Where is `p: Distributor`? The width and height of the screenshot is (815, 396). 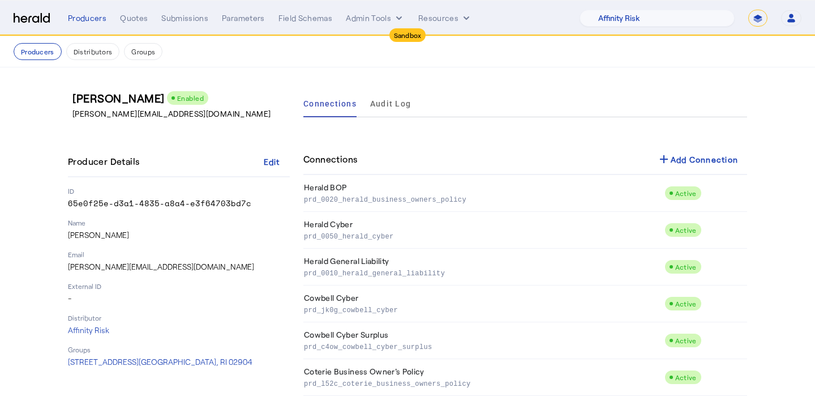
p: Distributor is located at coordinates (179, 317).